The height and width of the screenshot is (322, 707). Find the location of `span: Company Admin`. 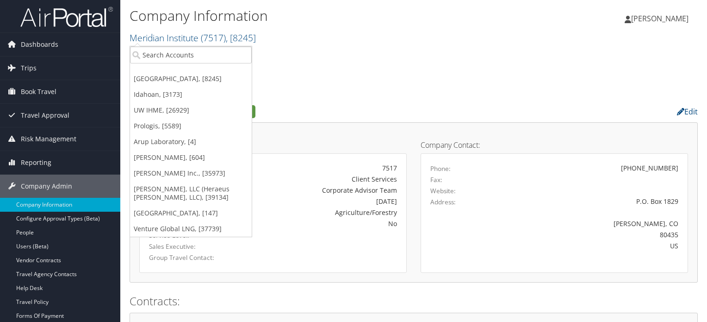

span: Company Admin is located at coordinates (46, 186).